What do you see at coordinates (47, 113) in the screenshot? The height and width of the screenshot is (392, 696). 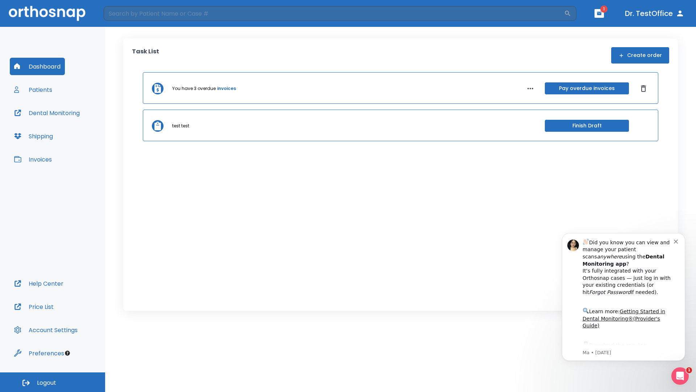 I see `a: Dental Monitoring` at bounding box center [47, 113].